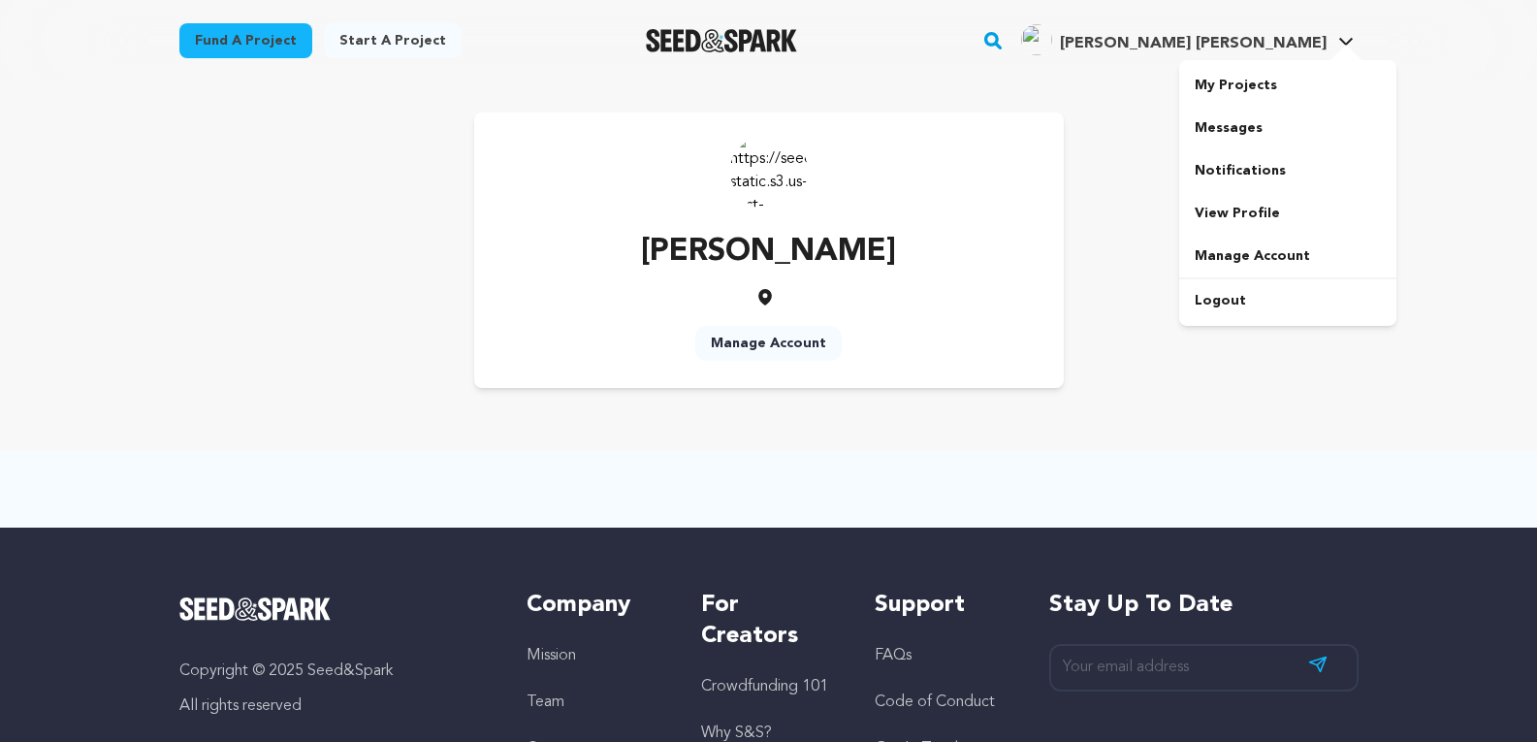 This screenshot has height=742, width=1537. Describe the element at coordinates (1174, 40) in the screenshot. I see `div: McMullen M.'s Profile` at that location.